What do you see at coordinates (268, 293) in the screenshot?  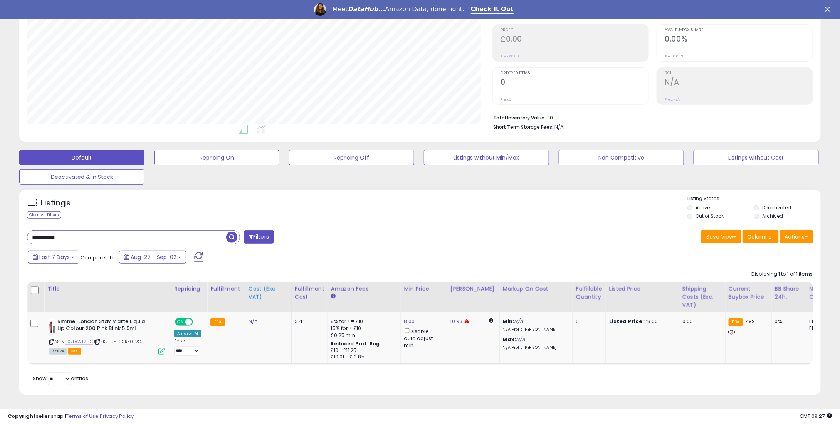 I see `div: Cost (Exc. VAT)` at bounding box center [268, 293].